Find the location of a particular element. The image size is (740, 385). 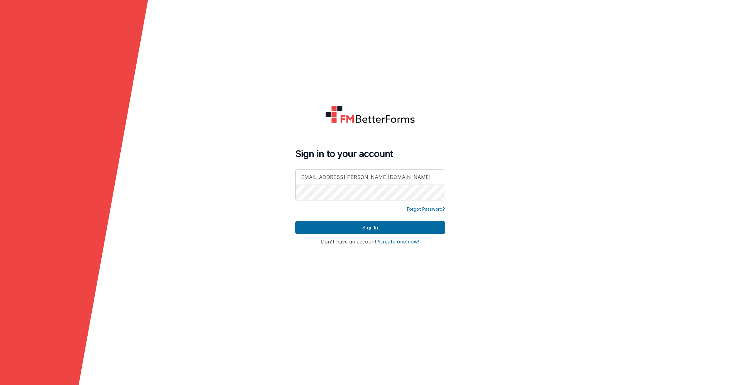

a: Forgot Password? is located at coordinates (426, 209).